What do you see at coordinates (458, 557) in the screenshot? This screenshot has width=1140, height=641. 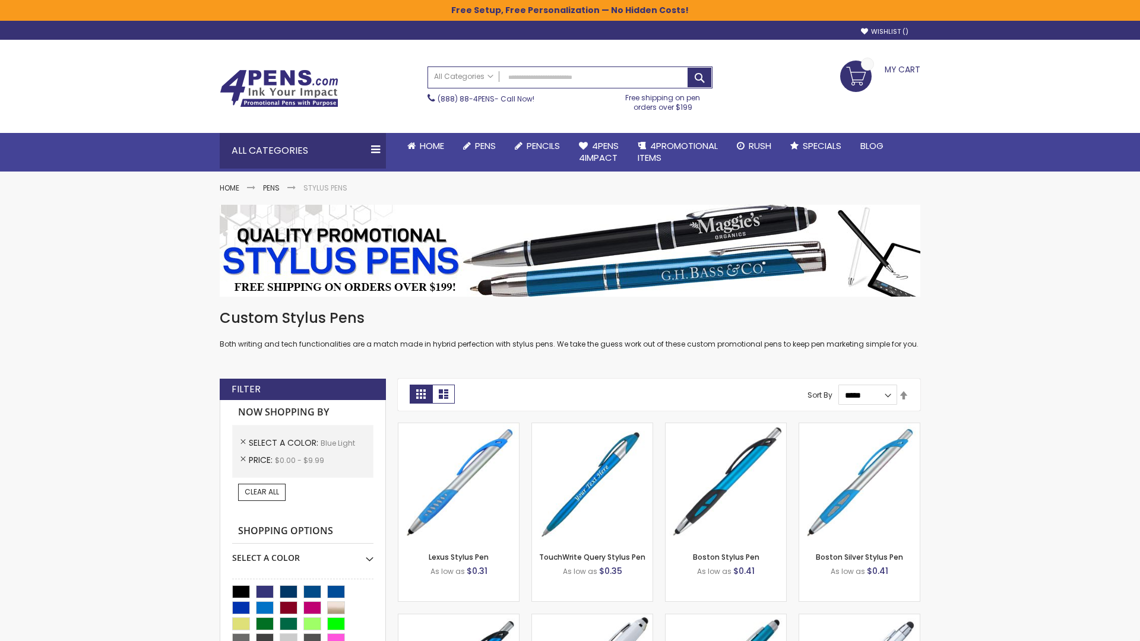 I see `a: Lexus Stylus Pen` at bounding box center [458, 557].